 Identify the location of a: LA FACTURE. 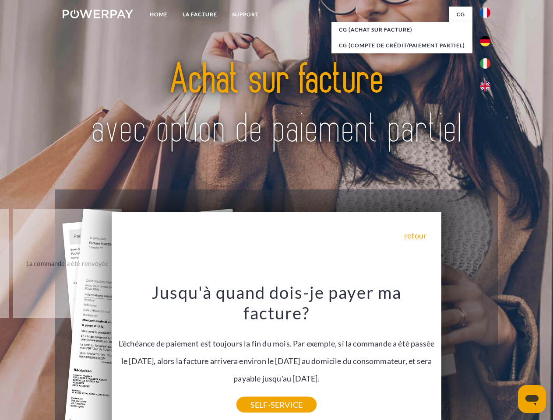
(200, 14).